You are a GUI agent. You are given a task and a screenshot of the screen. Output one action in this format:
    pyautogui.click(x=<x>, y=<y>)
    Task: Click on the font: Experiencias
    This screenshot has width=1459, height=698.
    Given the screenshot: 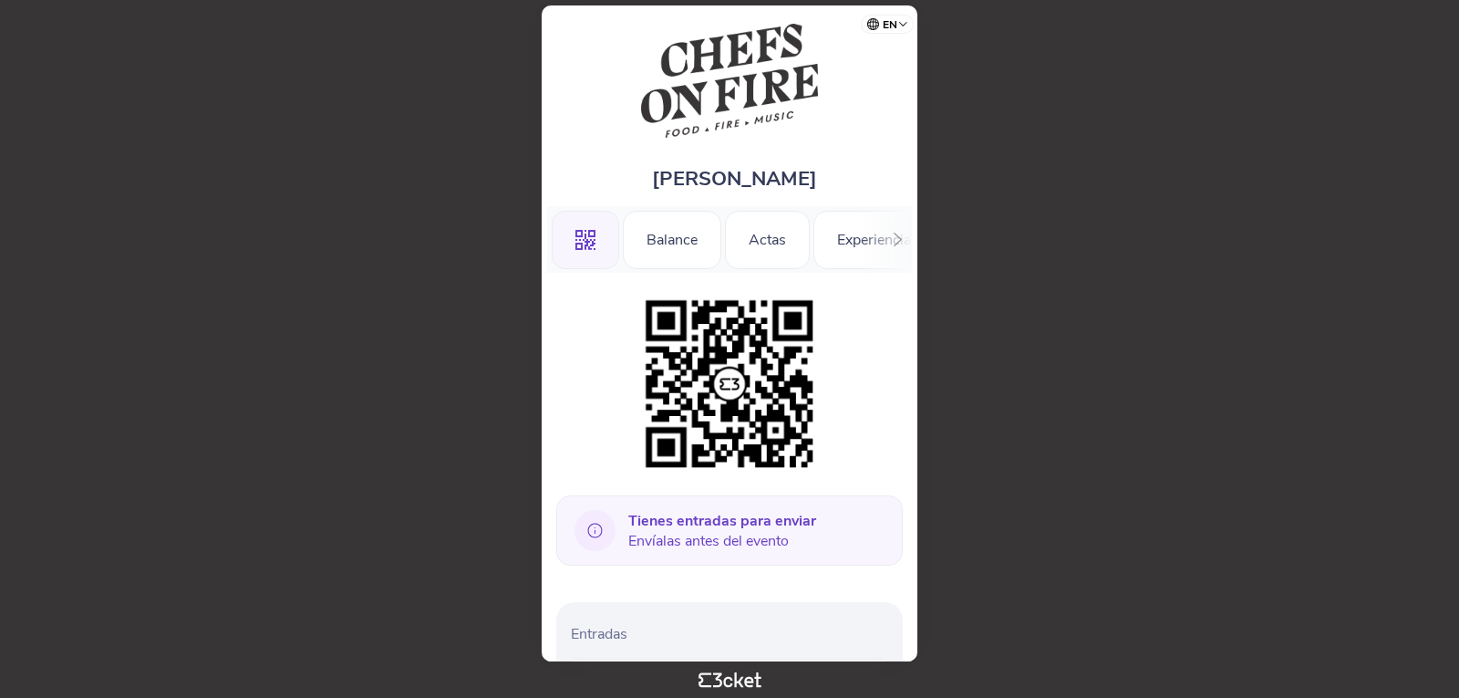 What is the action you would take?
    pyautogui.click(x=877, y=240)
    